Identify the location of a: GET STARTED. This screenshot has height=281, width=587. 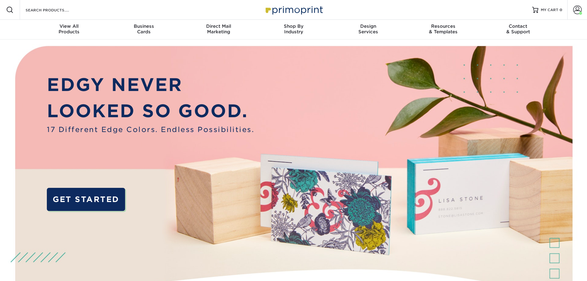
(86, 199).